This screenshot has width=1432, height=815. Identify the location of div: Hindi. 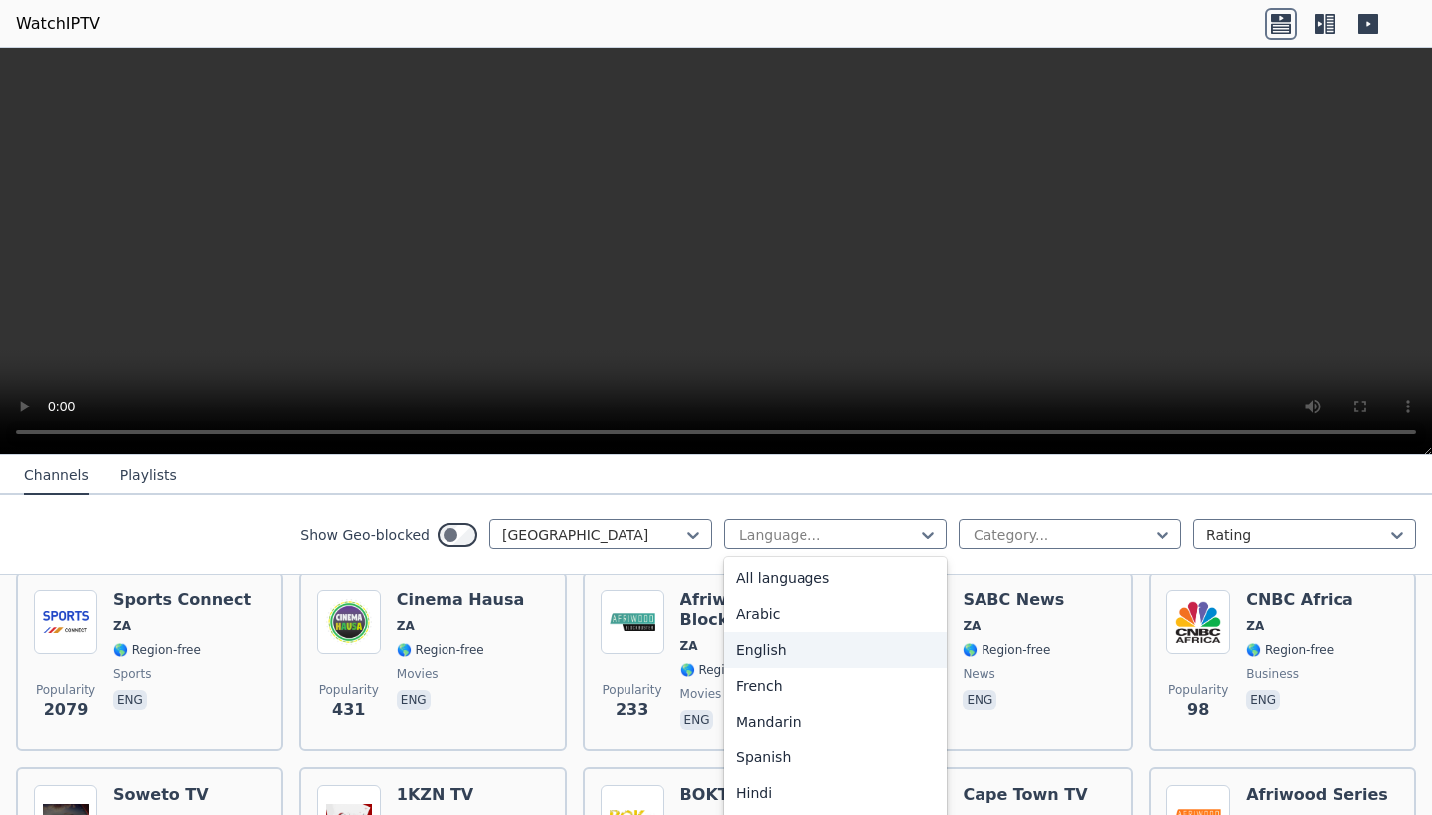
(835, 793).